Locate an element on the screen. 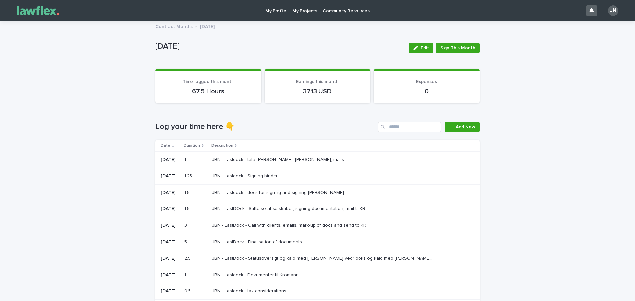 The width and height of the screenshot is (635, 301). p: 0 is located at coordinates (426, 91).